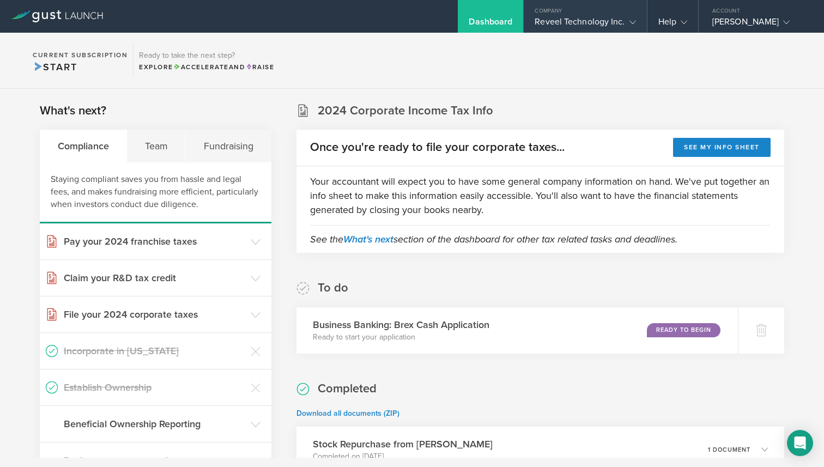 This screenshot has height=467, width=824. What do you see at coordinates (347, 389) in the screenshot?
I see `h2: Completed` at bounding box center [347, 389].